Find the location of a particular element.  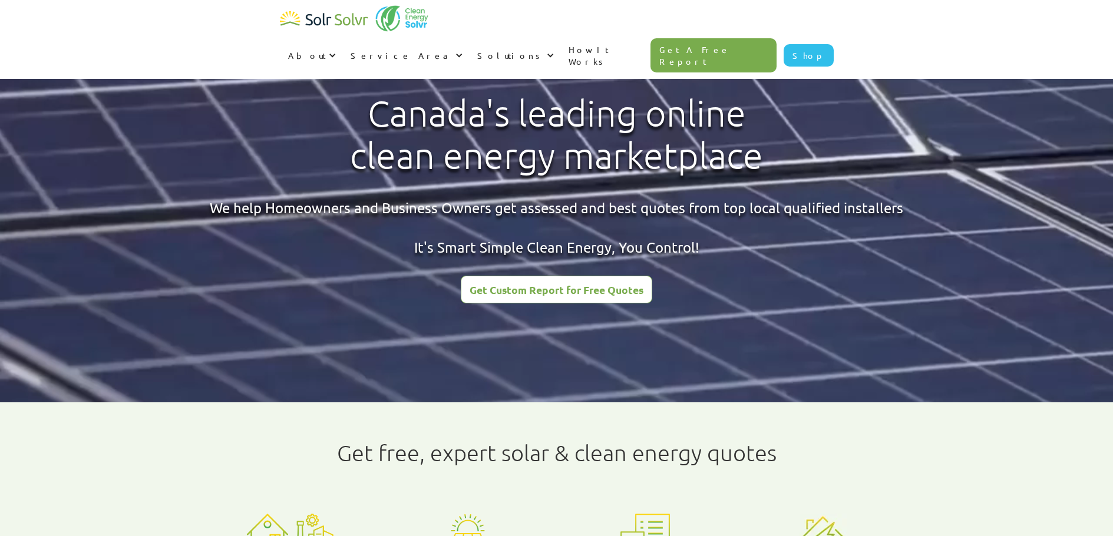

h1: Canada's leading online clean energy marketplace is located at coordinates (556, 135).